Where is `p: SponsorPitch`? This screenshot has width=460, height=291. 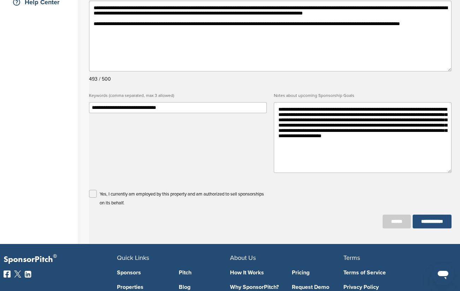 p: SponsorPitch is located at coordinates (60, 259).